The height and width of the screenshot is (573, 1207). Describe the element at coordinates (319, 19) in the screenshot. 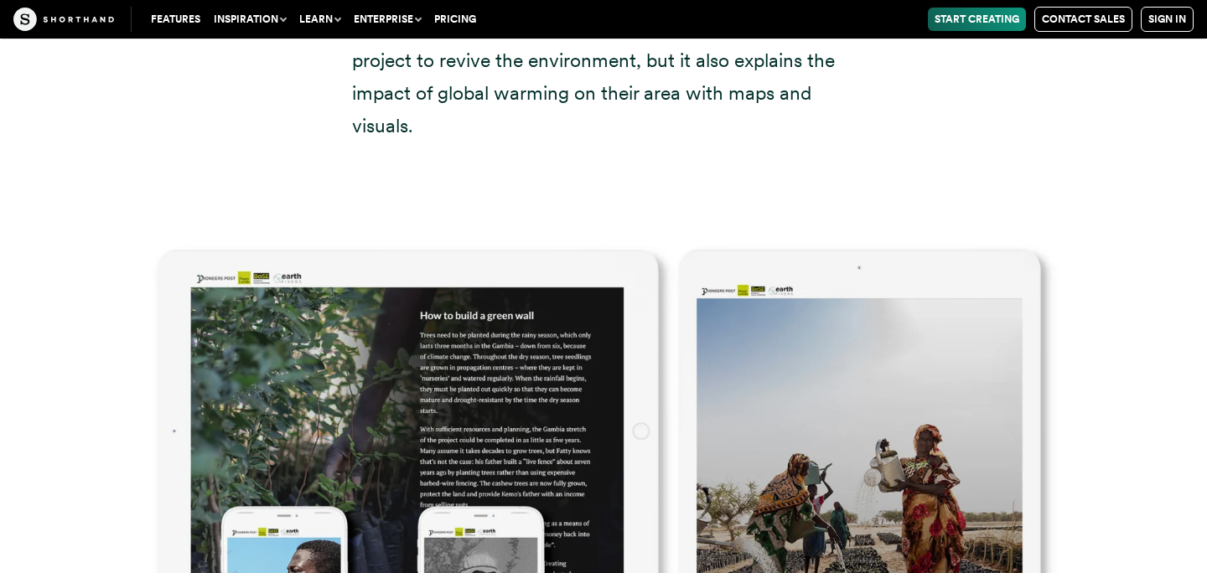

I see `button: Learn` at that location.